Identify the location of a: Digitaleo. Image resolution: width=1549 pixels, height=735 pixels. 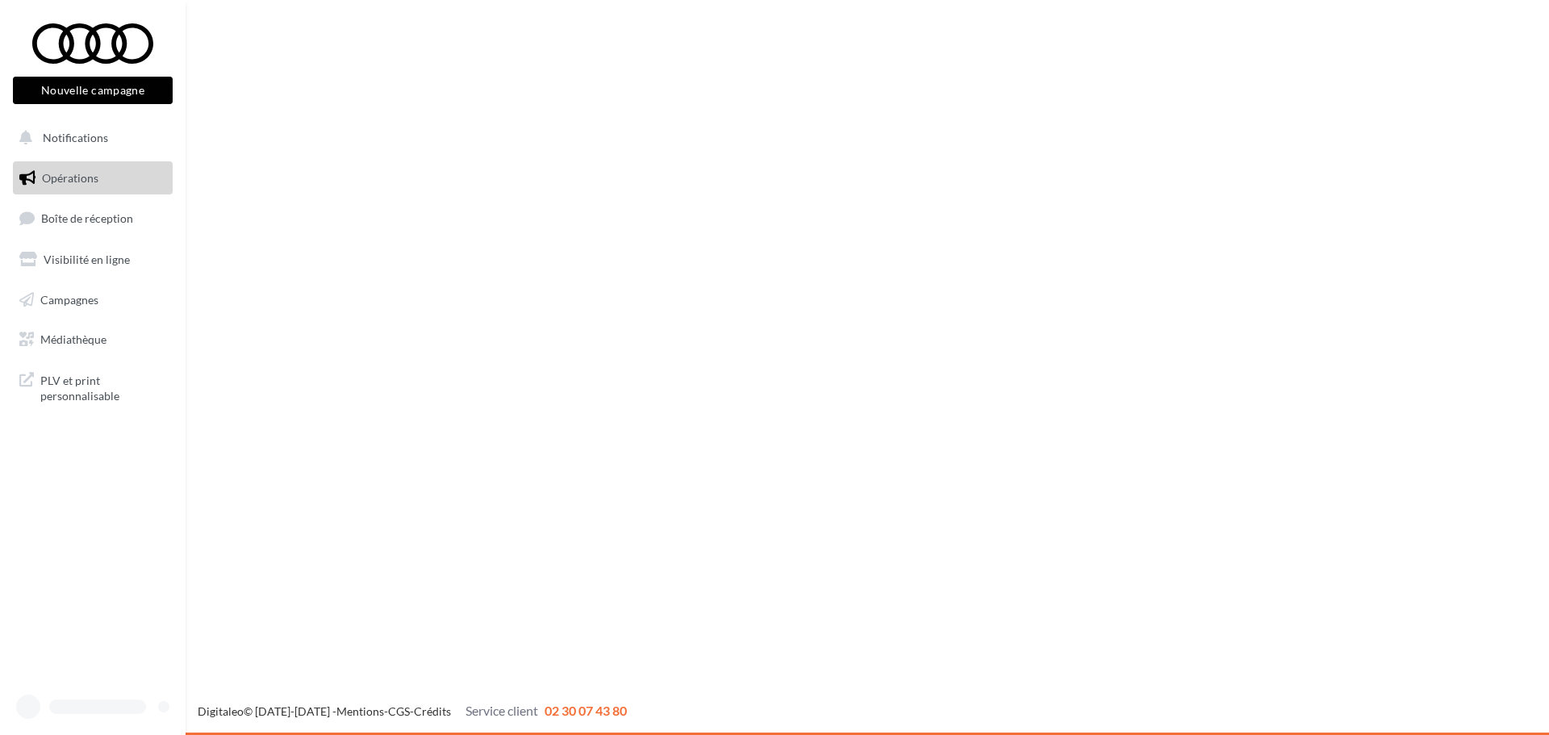
(220, 711).